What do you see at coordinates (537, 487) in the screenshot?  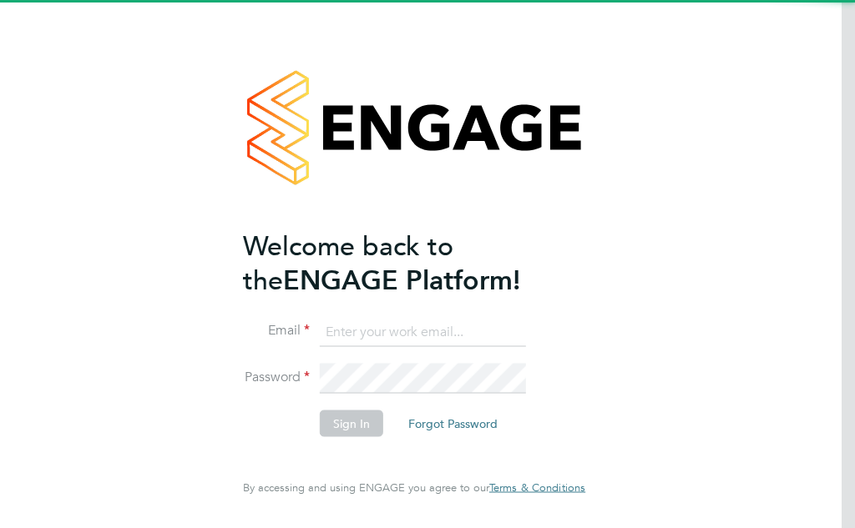 I see `span: Terms & Conditions` at bounding box center [537, 487].